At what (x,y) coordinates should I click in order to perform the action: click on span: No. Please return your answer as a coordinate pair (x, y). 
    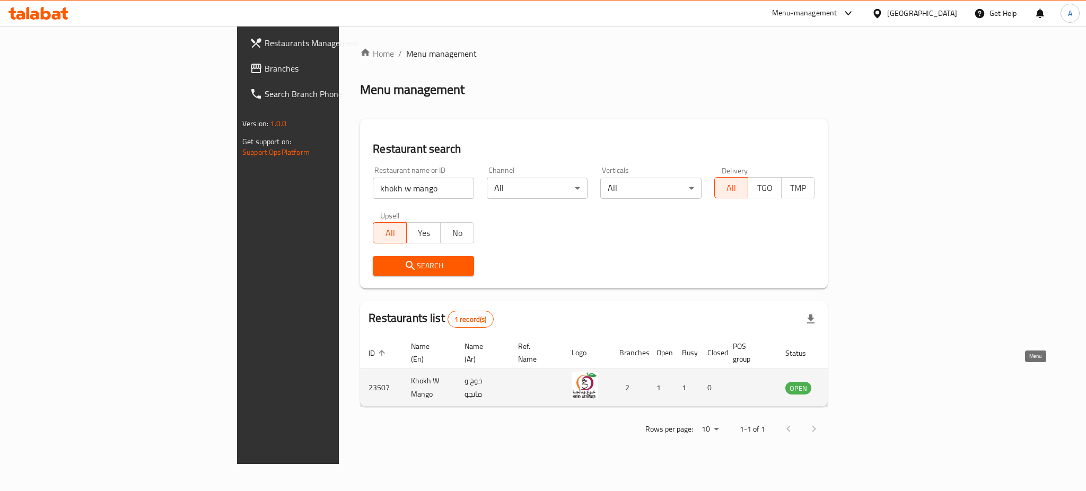
    Looking at the image, I should click on (457, 233).